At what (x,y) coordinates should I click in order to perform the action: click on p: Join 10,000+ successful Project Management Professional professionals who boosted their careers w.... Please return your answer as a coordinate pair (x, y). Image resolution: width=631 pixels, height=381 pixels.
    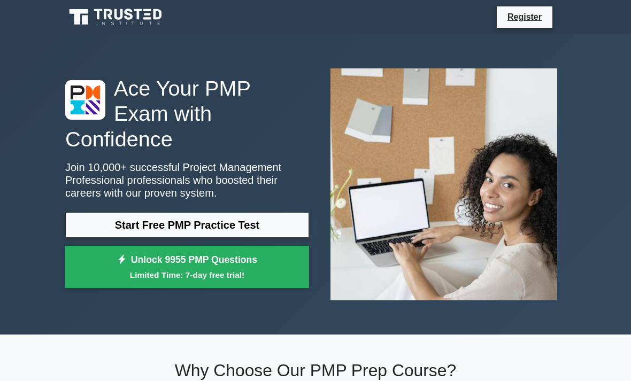
    Looking at the image, I should click on (187, 180).